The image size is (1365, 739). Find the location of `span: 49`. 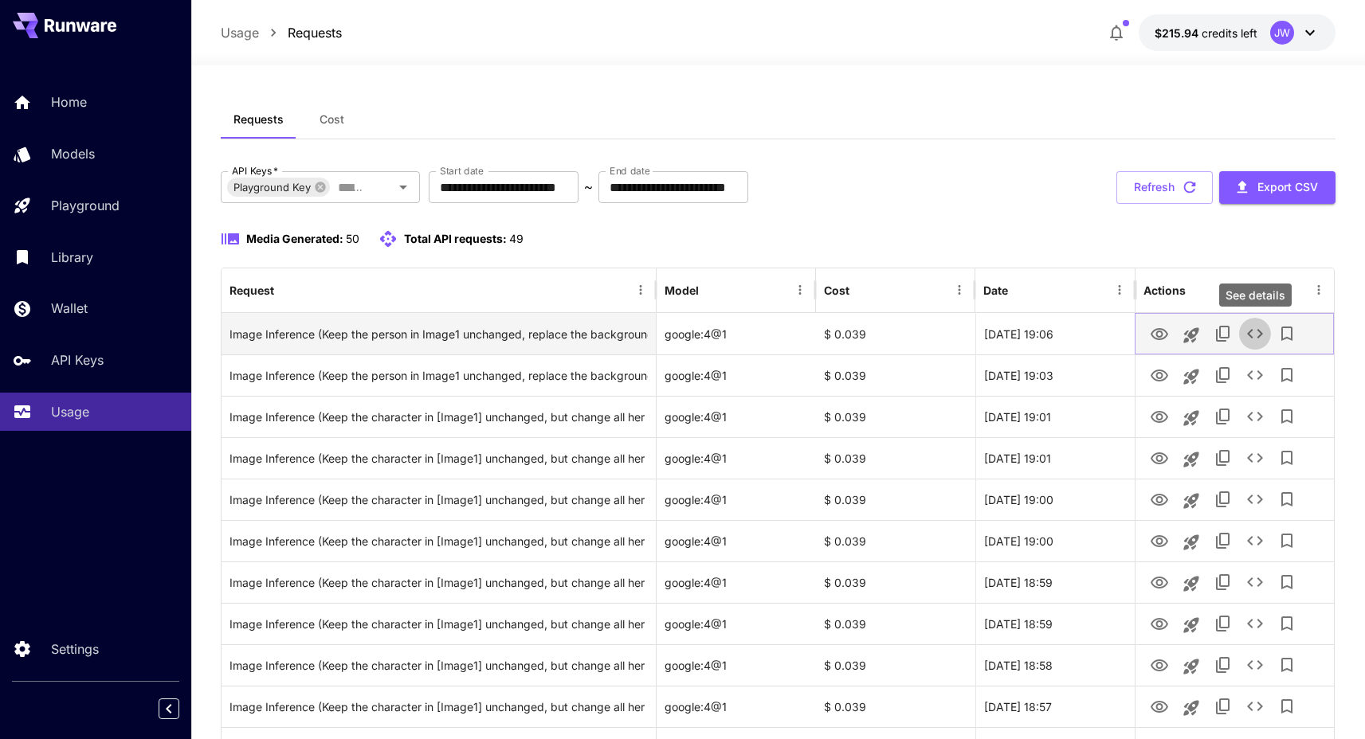

span: 49 is located at coordinates (516, 238).